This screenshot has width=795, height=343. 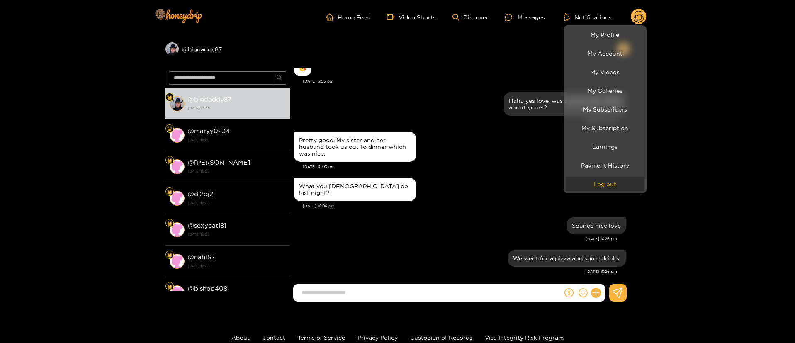 What do you see at coordinates (605, 53) in the screenshot?
I see `a: My Account` at bounding box center [605, 53].